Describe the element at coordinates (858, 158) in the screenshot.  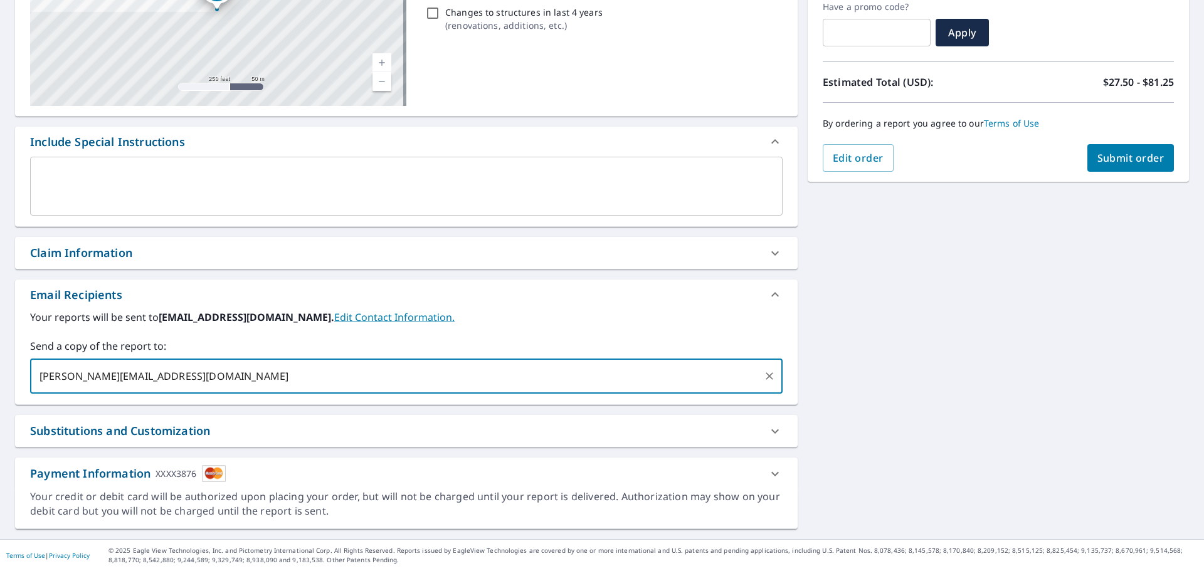
I see `button: Edit order` at that location.